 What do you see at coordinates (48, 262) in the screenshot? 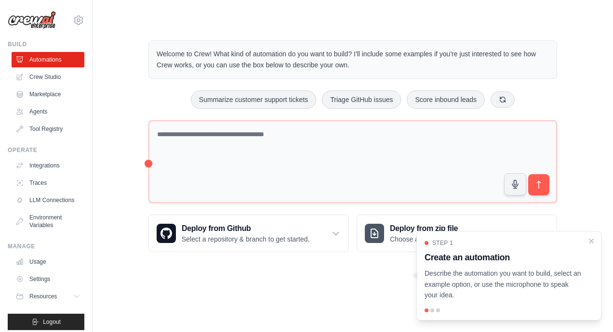
I see `a: Usage` at bounding box center [48, 262].